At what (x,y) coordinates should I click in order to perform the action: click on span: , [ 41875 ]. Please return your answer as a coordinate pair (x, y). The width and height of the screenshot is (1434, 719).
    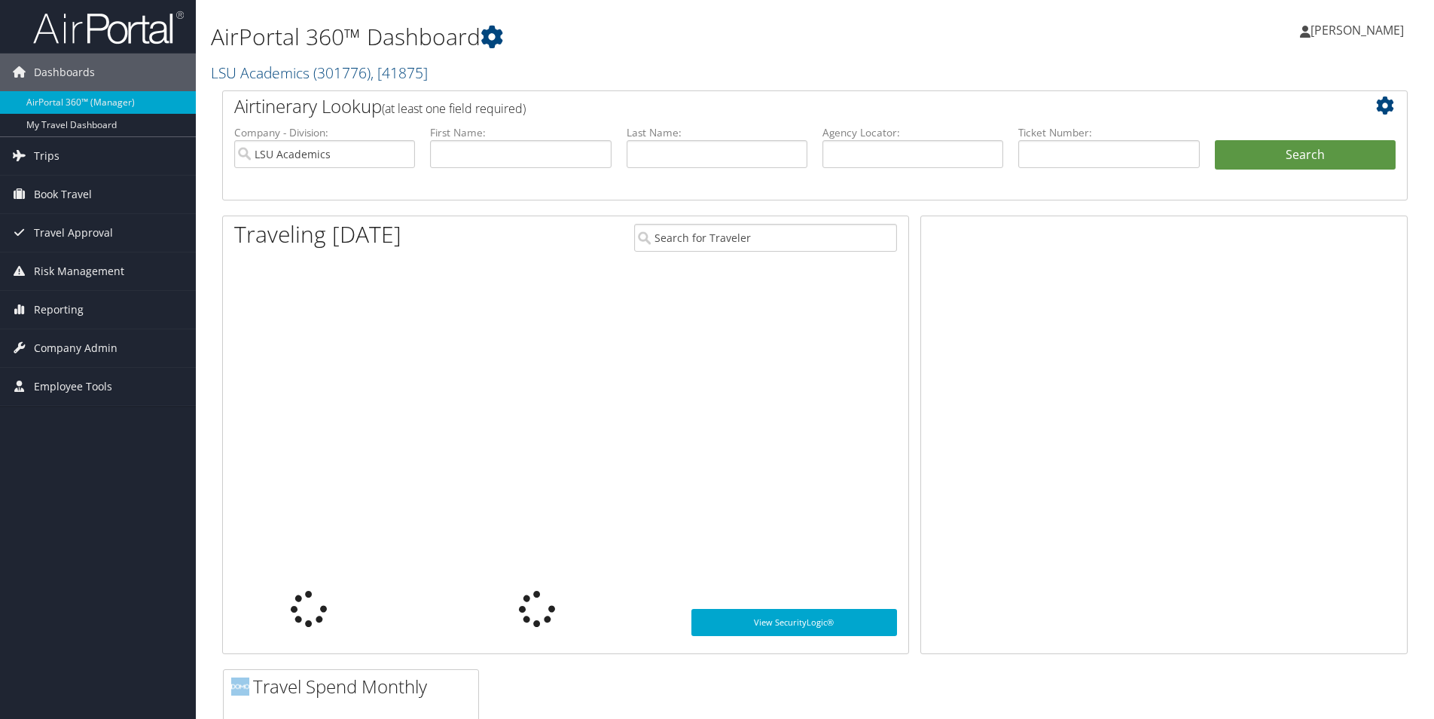
    Looking at the image, I should click on (399, 72).